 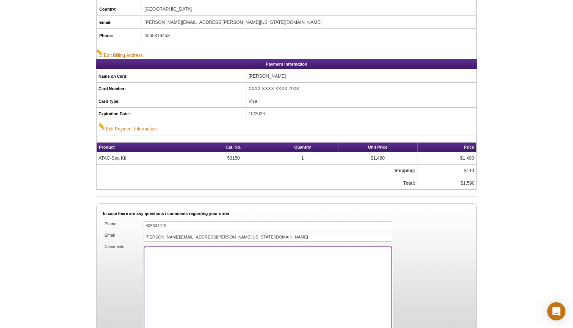 I want to click on h5: Name on Card:, so click(x=171, y=76).